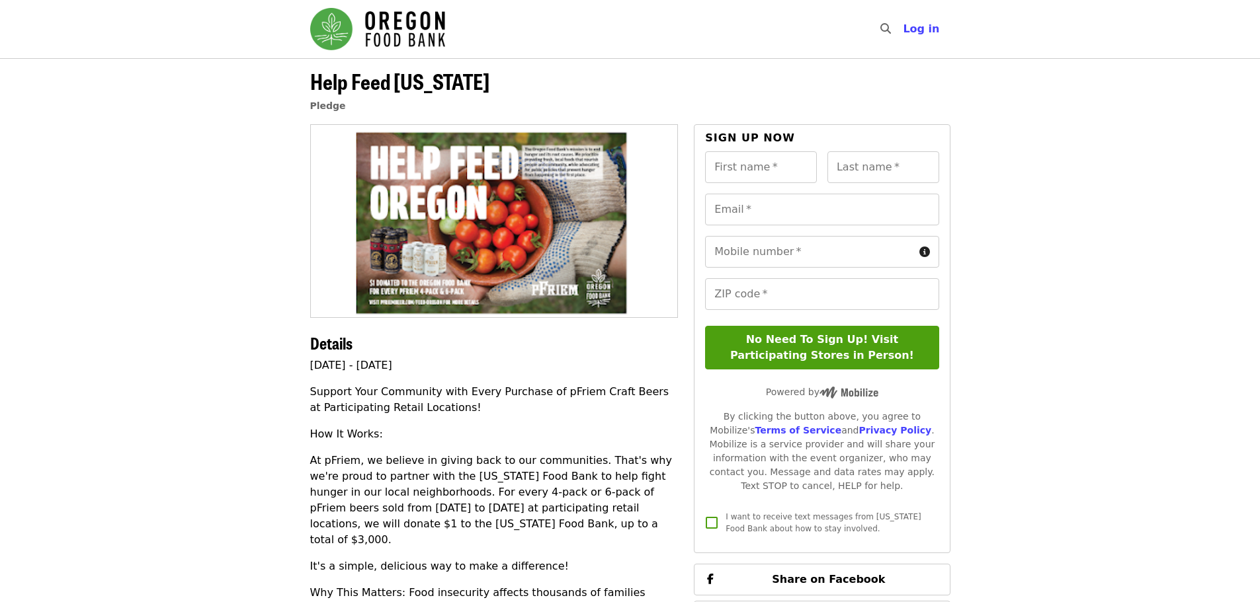 This screenshot has width=1260, height=602. Describe the element at coordinates (895, 430) in the screenshot. I see `a: Privacy Policy` at that location.